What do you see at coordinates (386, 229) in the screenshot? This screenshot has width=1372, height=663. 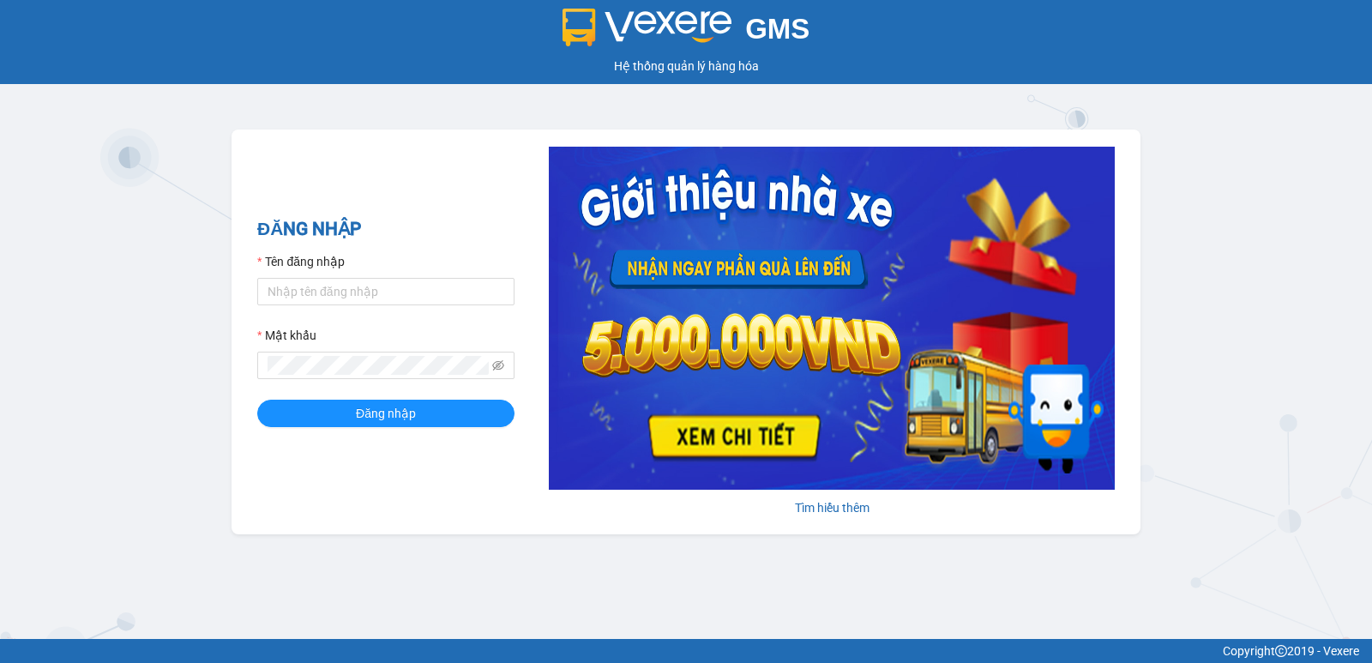 I see `h2: ĐĂNG NHẬP` at bounding box center [386, 229].